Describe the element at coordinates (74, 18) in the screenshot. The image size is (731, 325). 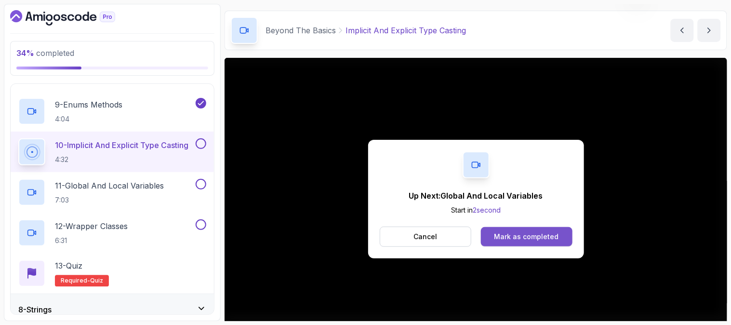
I see `a: Dashboard` at that location.